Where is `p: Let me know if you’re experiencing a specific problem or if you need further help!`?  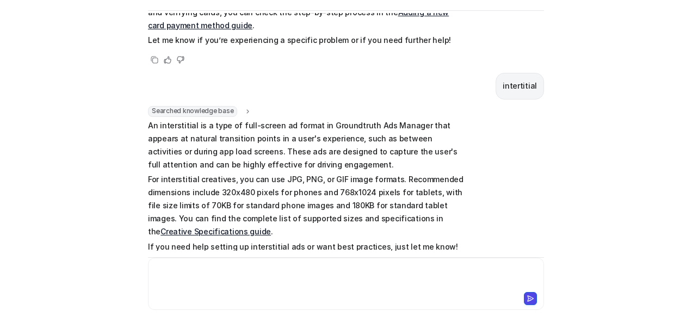 p: Let me know if you’re experiencing a specific problem or if you need further help! is located at coordinates (307, 40).